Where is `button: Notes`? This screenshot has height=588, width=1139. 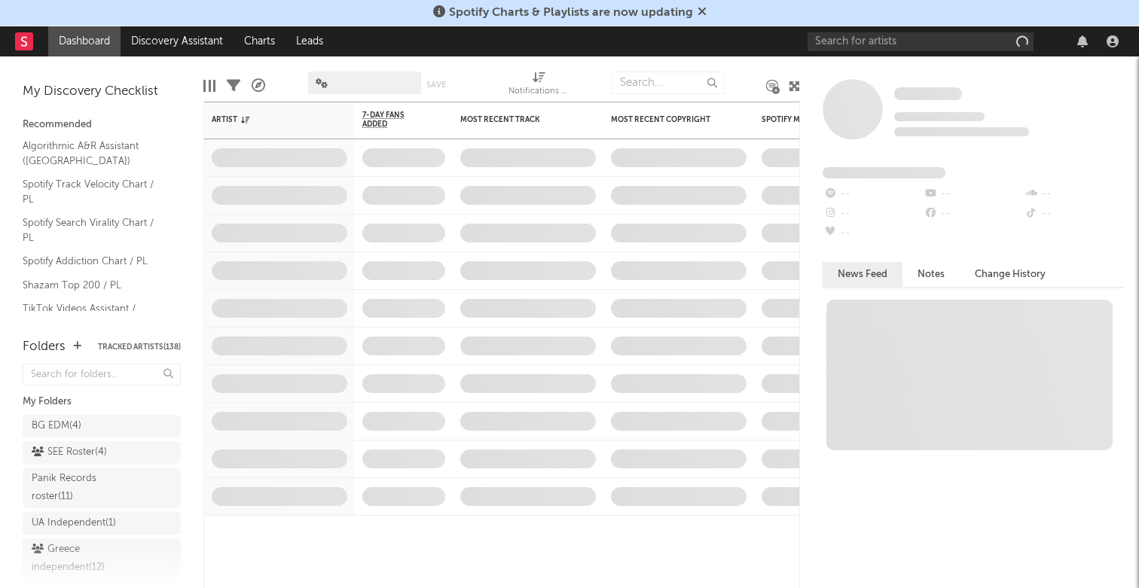
button: Notes is located at coordinates (931, 274).